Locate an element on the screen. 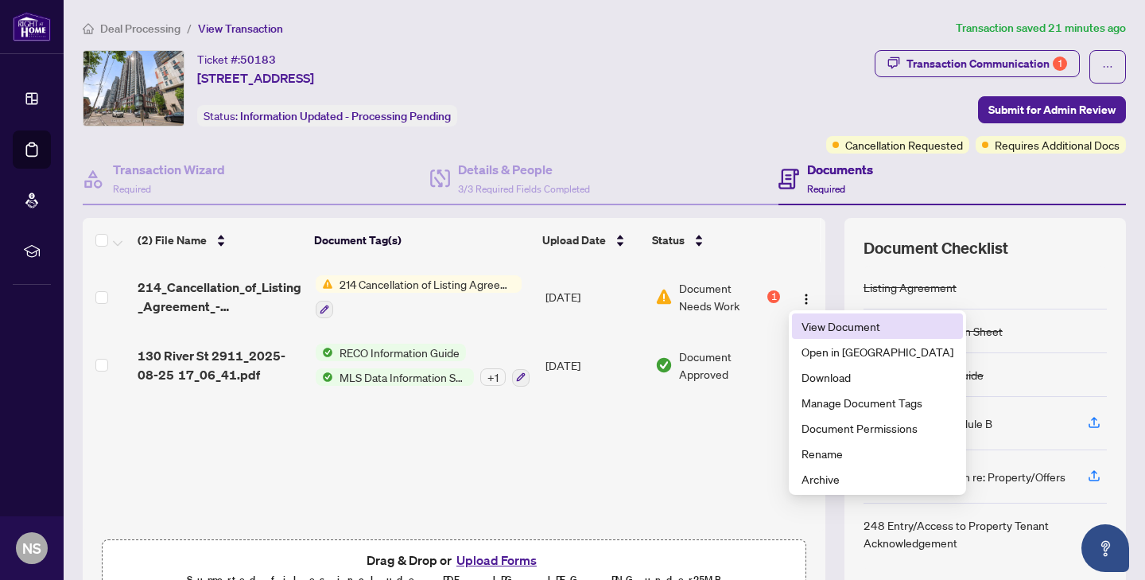 The image size is (1145, 580). span: (2) File Name is located at coordinates (172, 240).